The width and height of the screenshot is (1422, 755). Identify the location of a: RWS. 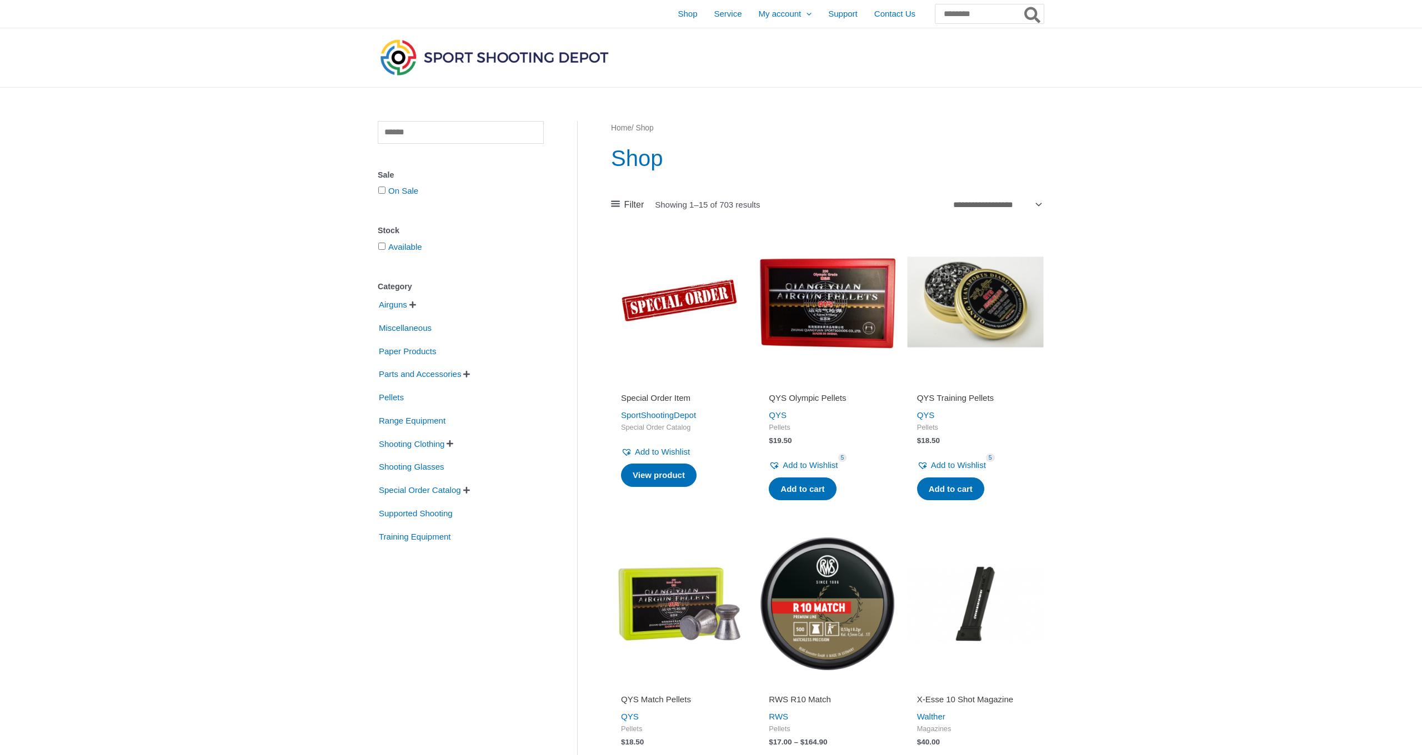
(778, 717).